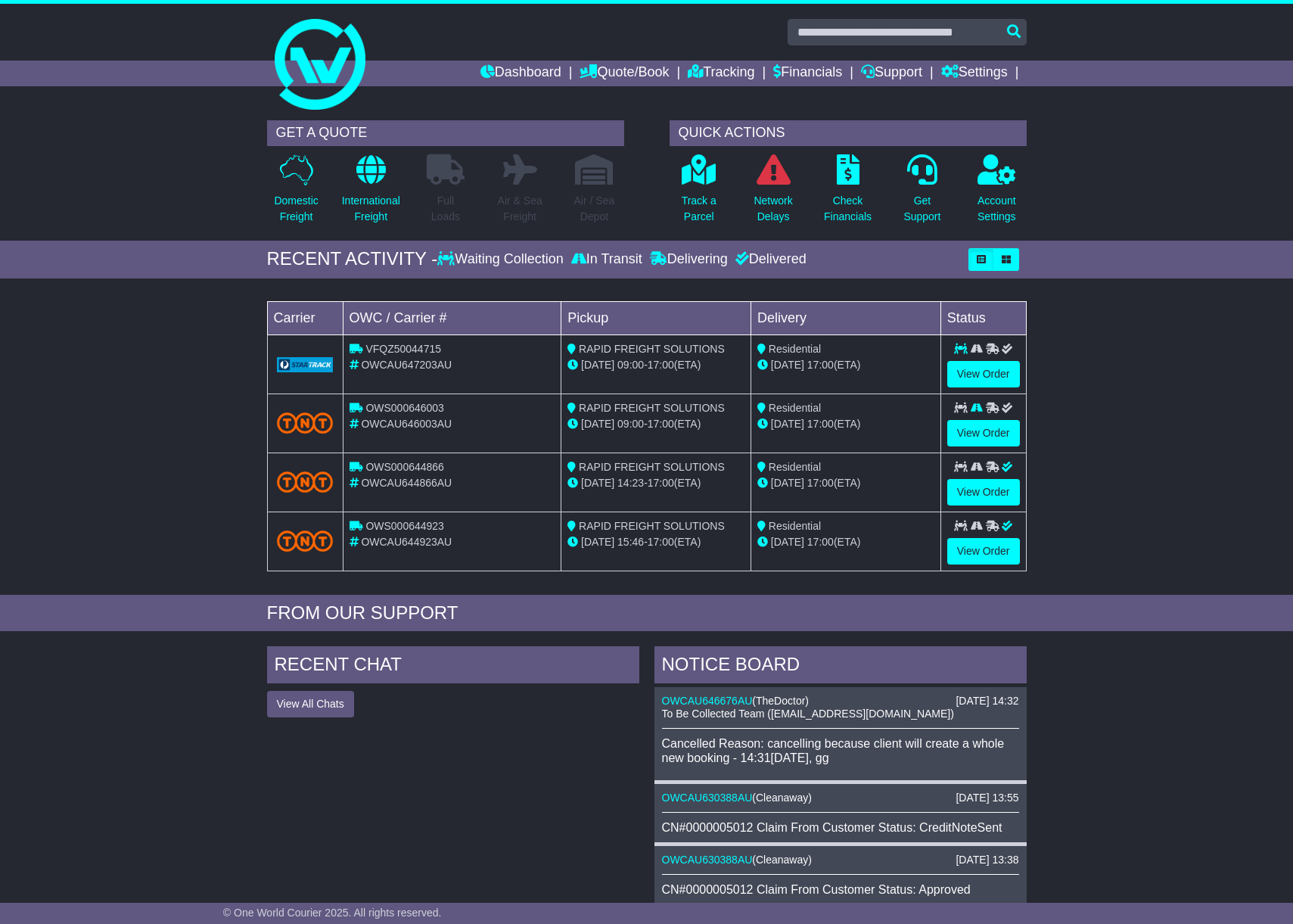  Describe the element at coordinates (630, 542) in the screenshot. I see `span: 15:46` at that location.